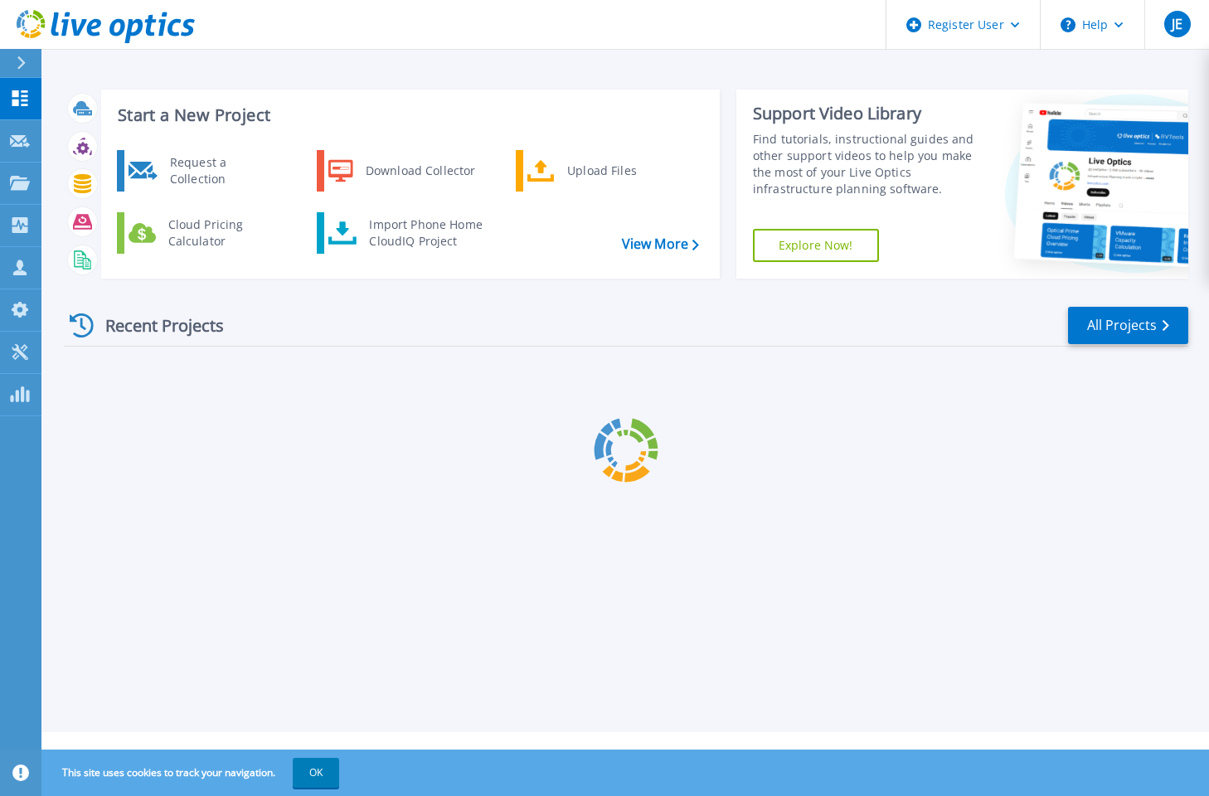 The width and height of the screenshot is (1209, 796). I want to click on a: All Projects, so click(1127, 325).